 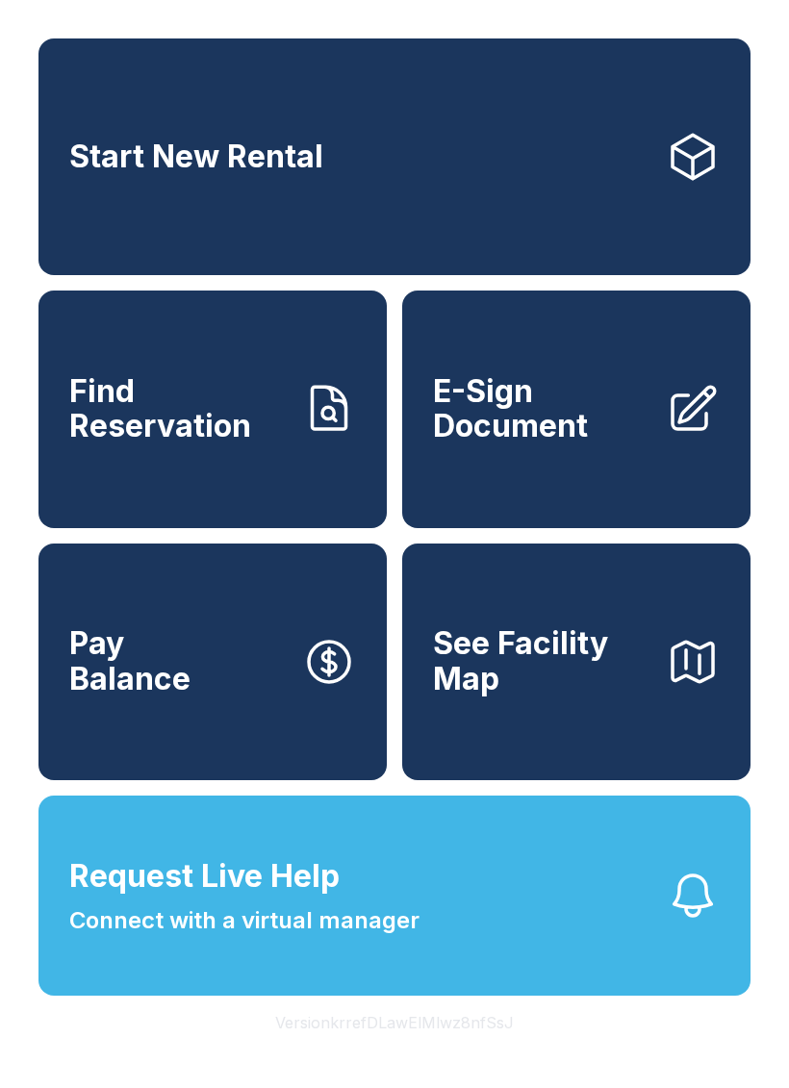 I want to click on span: Request Live Help, so click(x=204, y=876).